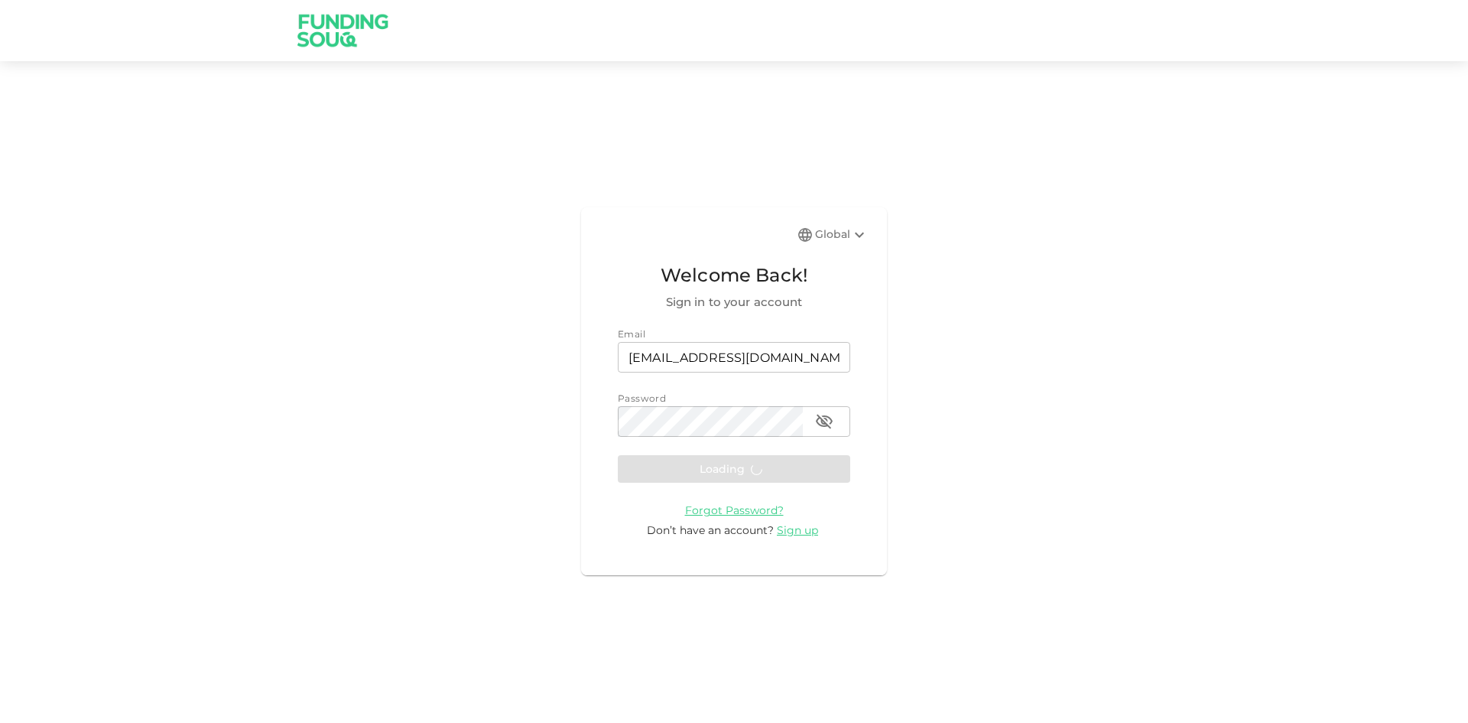 Image resolution: width=1468 pixels, height=723 pixels. I want to click on a: Forgot Password?, so click(734, 509).